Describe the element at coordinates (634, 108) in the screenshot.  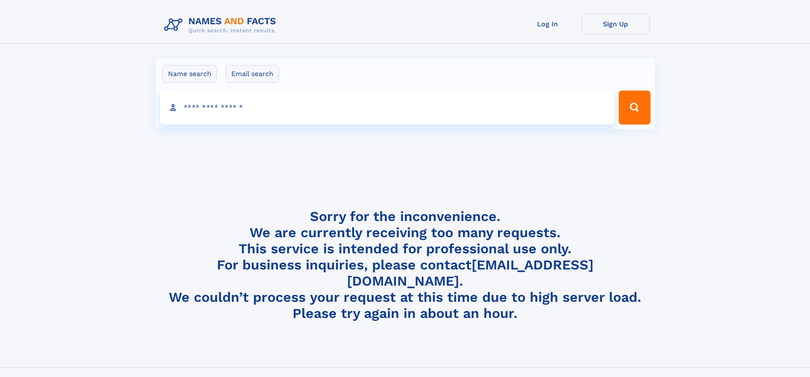
I see `button: Search Button` at that location.